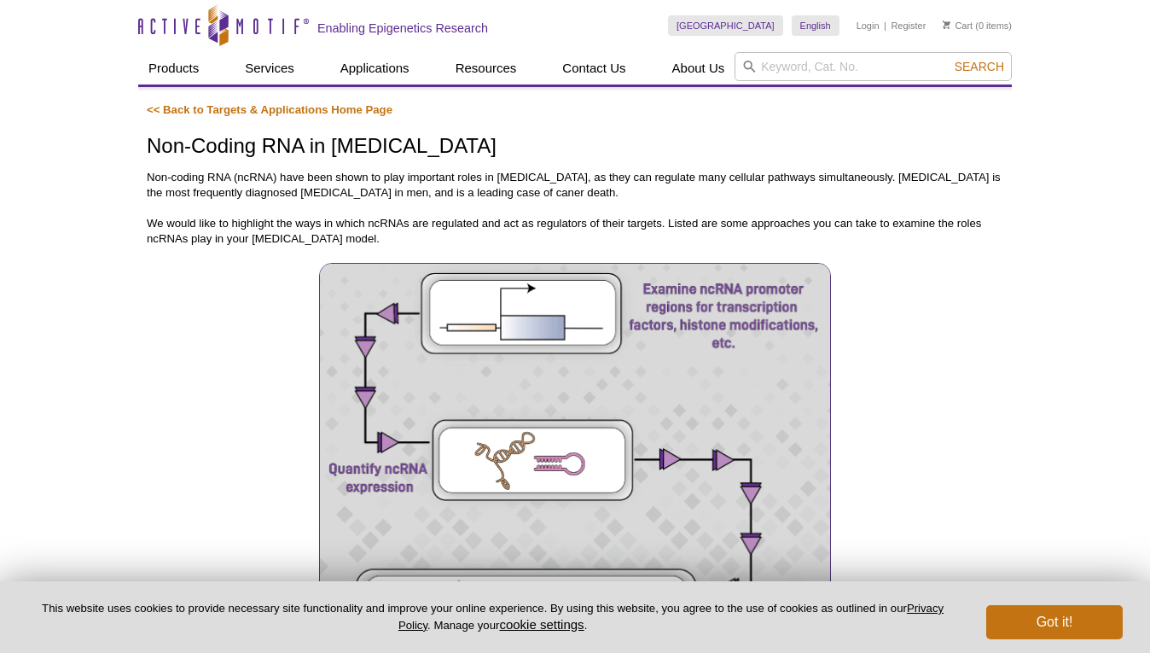  Describe the element at coordinates (541, 624) in the screenshot. I see `button: cookie settings` at that location.